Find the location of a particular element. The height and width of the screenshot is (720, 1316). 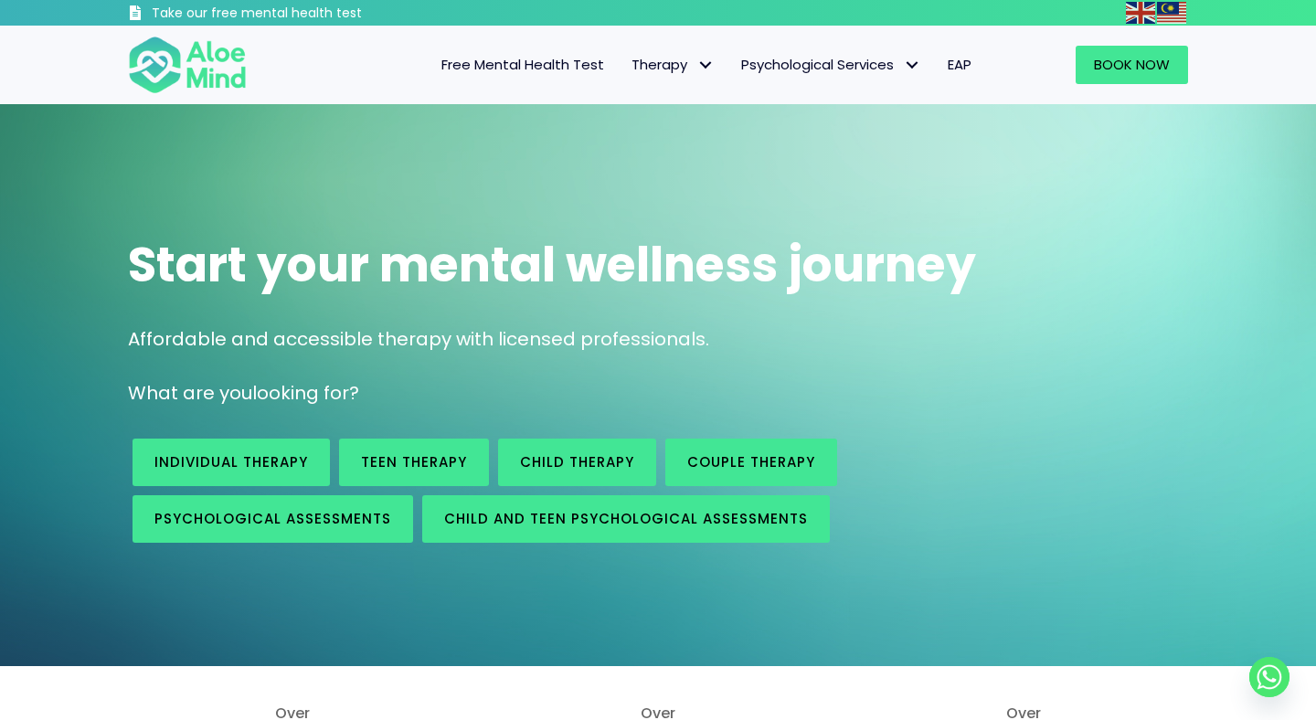

a: EAP is located at coordinates (959, 65).